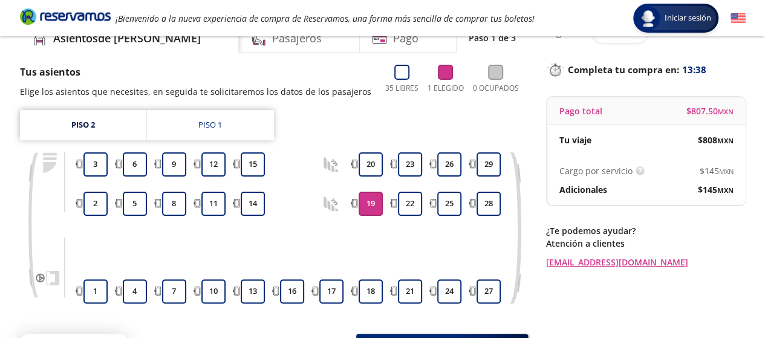  Describe the element at coordinates (195, 72) in the screenshot. I see `p: Tus asientos` at that location.